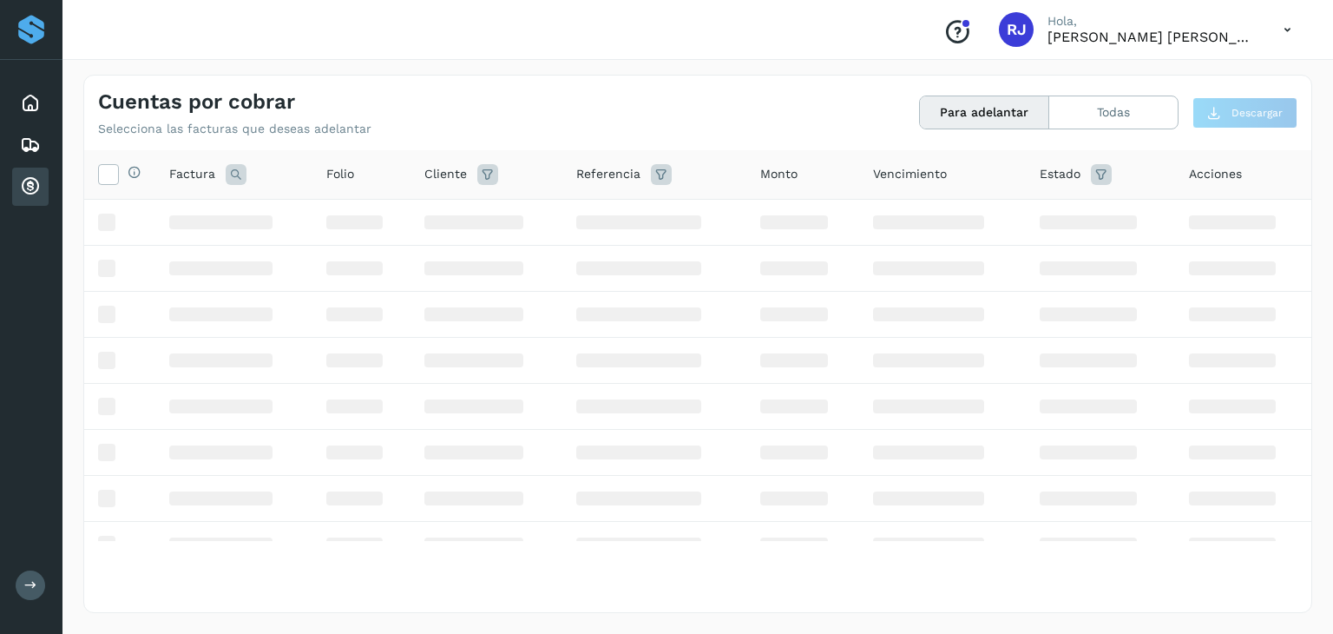  What do you see at coordinates (234, 128) in the screenshot?
I see `p: Selecciona las facturas que deseas adelantar` at bounding box center [234, 128].